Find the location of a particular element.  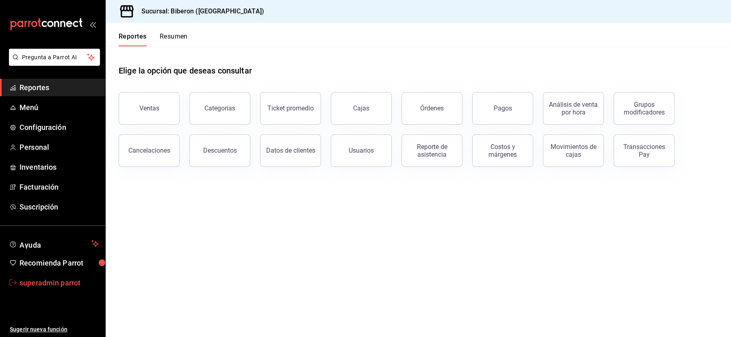

a: Pregunta a Parrot AI is located at coordinates (53, 63).